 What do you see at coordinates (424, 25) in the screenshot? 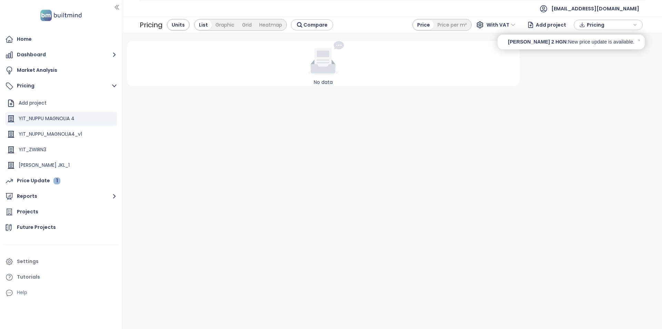
I see `div: Price` at bounding box center [424, 25].